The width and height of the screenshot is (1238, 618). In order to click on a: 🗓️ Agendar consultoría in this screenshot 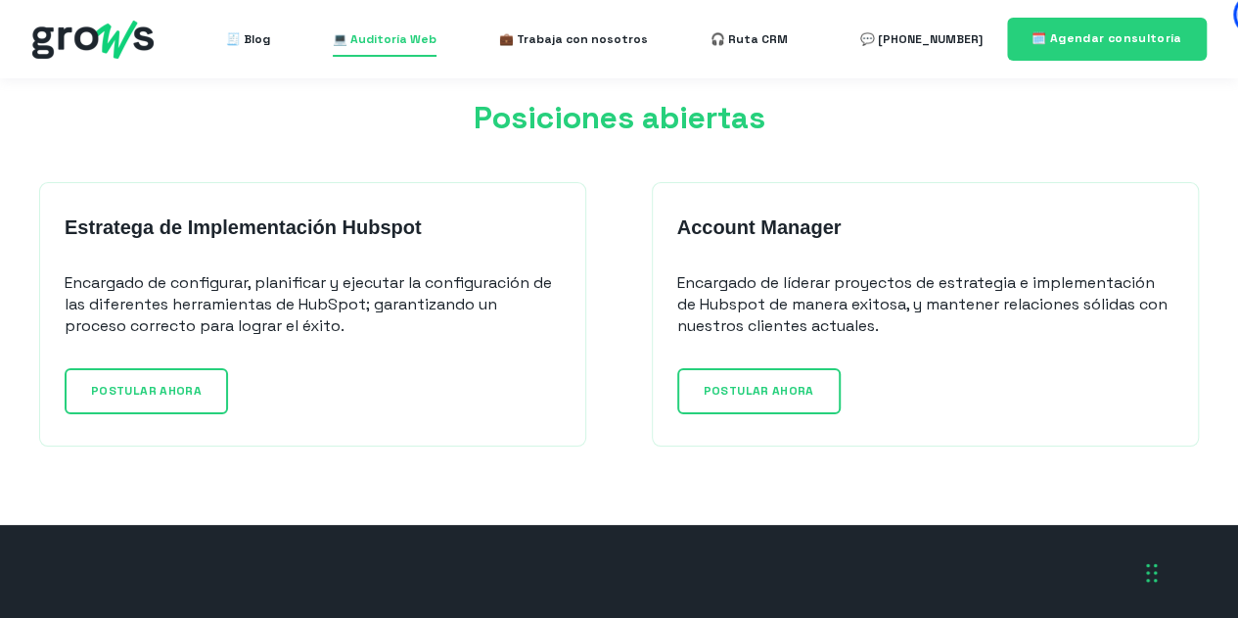, I will do `click(1107, 38)`.